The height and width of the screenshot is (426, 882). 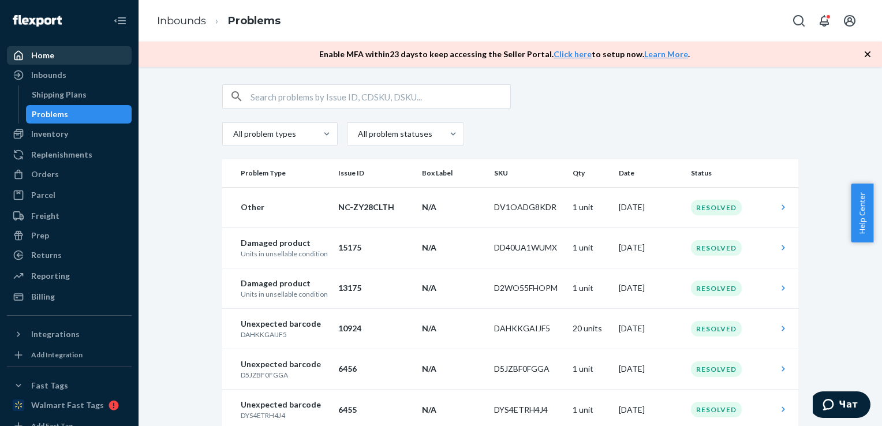 What do you see at coordinates (375, 288) in the screenshot?
I see `p: 13175` at bounding box center [375, 288].